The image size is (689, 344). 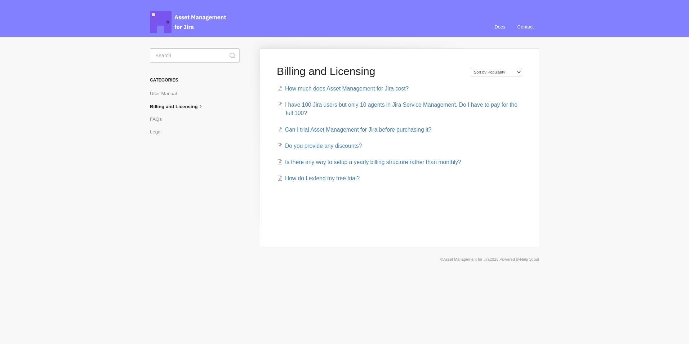 I want to click on input: Search, so click(x=195, y=56).